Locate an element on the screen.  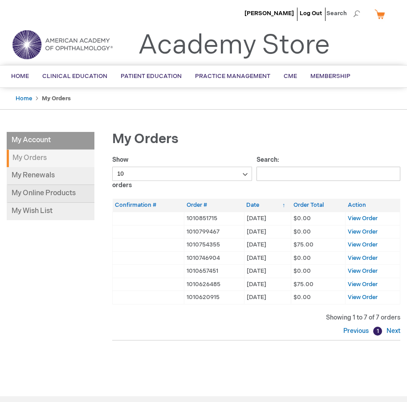
a: Home is located at coordinates (24, 98).